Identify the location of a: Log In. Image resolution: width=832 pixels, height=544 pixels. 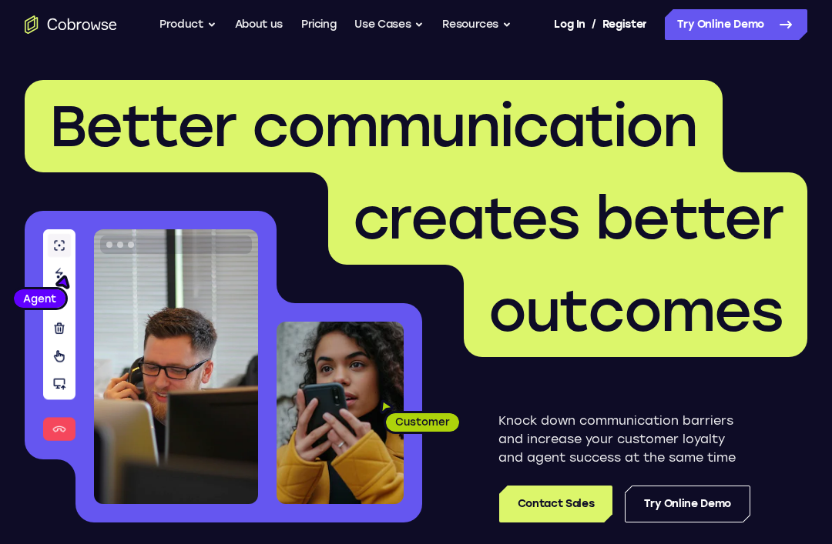
(569, 25).